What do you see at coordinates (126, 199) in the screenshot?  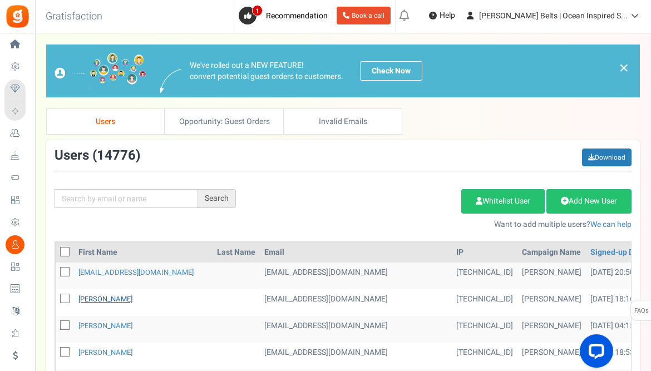 I see `input: Search by email or name` at bounding box center [126, 199].